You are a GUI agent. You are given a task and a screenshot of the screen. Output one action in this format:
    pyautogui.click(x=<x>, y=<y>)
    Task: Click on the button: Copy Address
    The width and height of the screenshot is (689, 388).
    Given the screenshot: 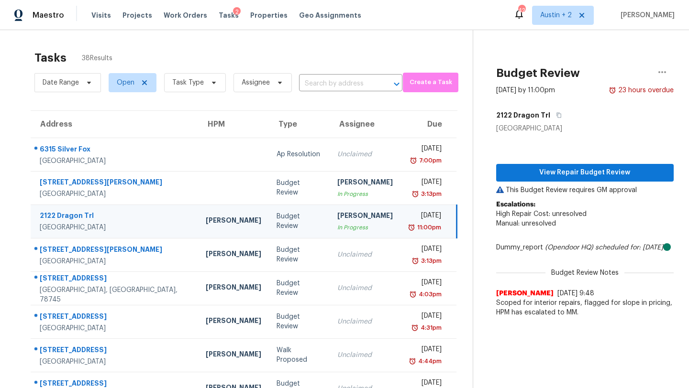 What is the action you would take?
    pyautogui.click(x=556, y=115)
    